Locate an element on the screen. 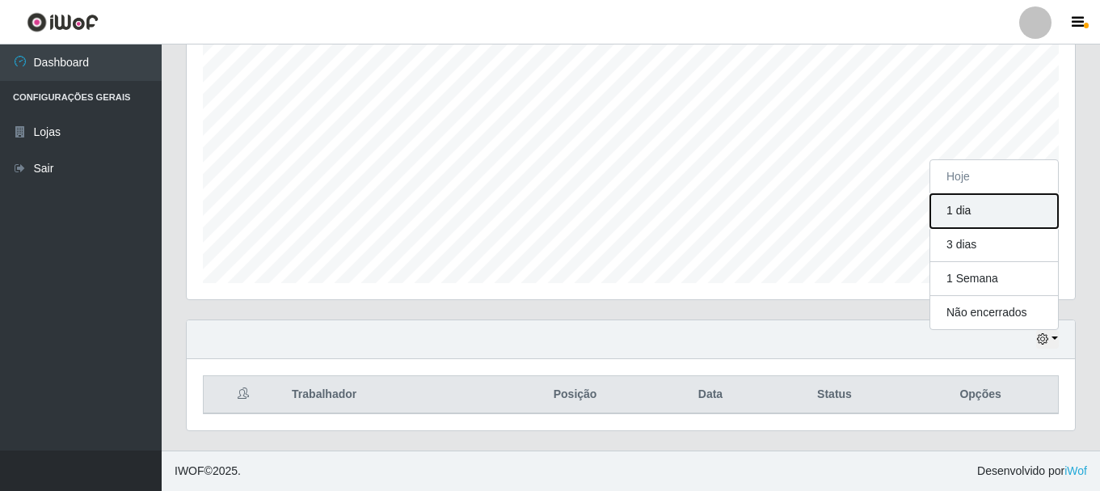 This screenshot has height=491, width=1100. button: 1 dia is located at coordinates (994, 211).